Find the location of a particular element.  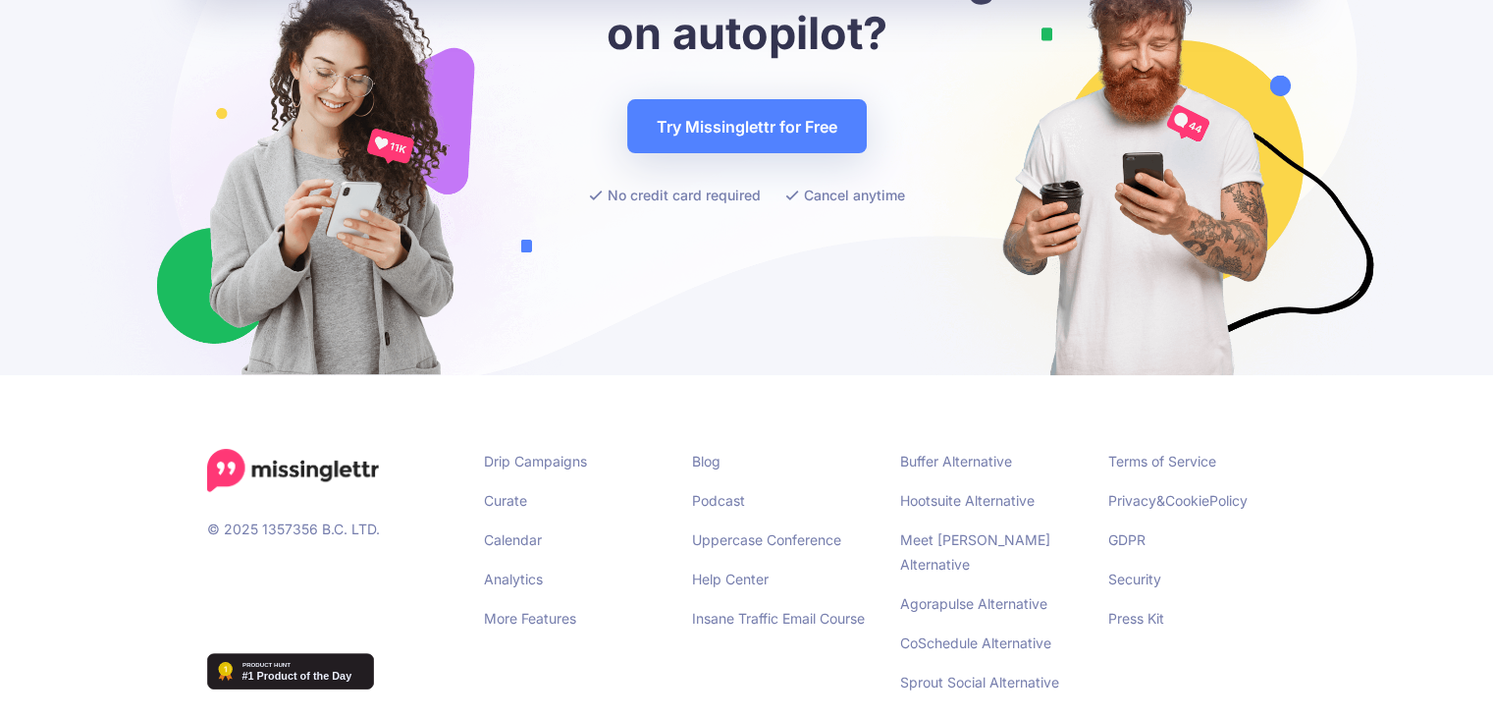

a: Uppercase Conference is located at coordinates (767, 539).